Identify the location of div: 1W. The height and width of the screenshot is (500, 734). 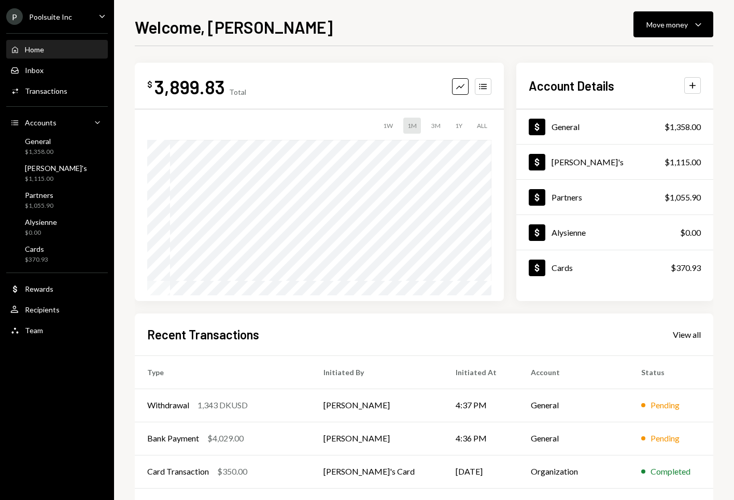
(388, 125).